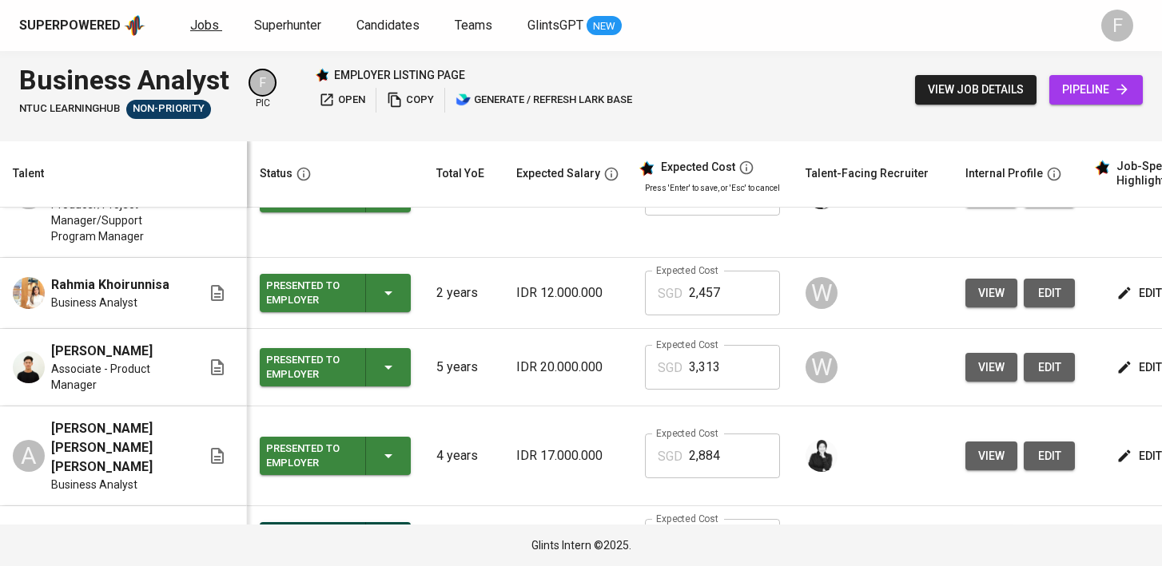  I want to click on a: open, so click(342, 100).